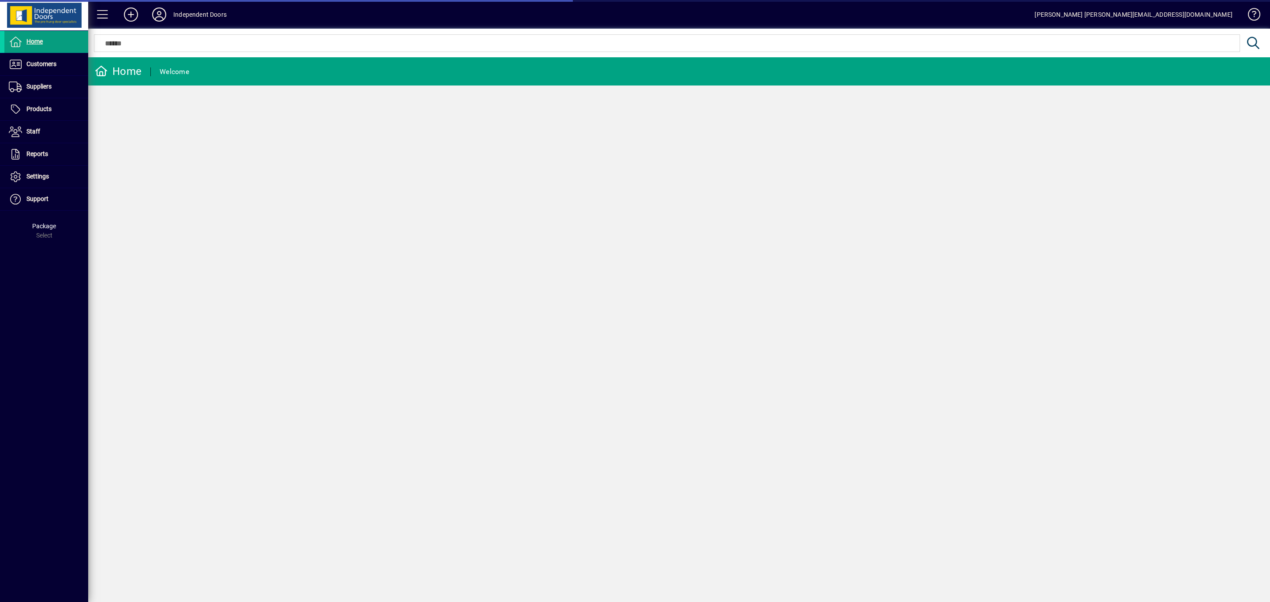 The width and height of the screenshot is (1270, 602). I want to click on a: Settings, so click(46, 177).